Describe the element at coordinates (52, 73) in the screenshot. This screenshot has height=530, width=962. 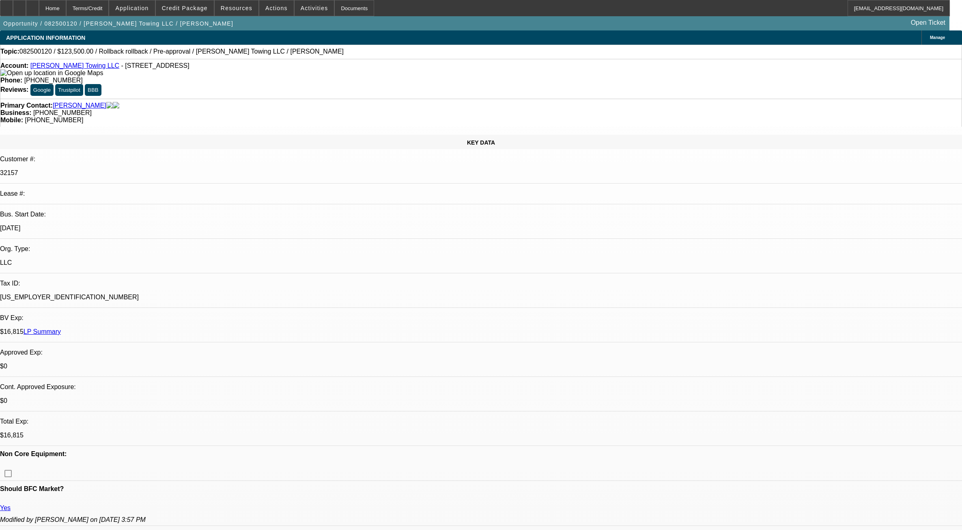
I see `img: Open up location in Google Maps` at that location.